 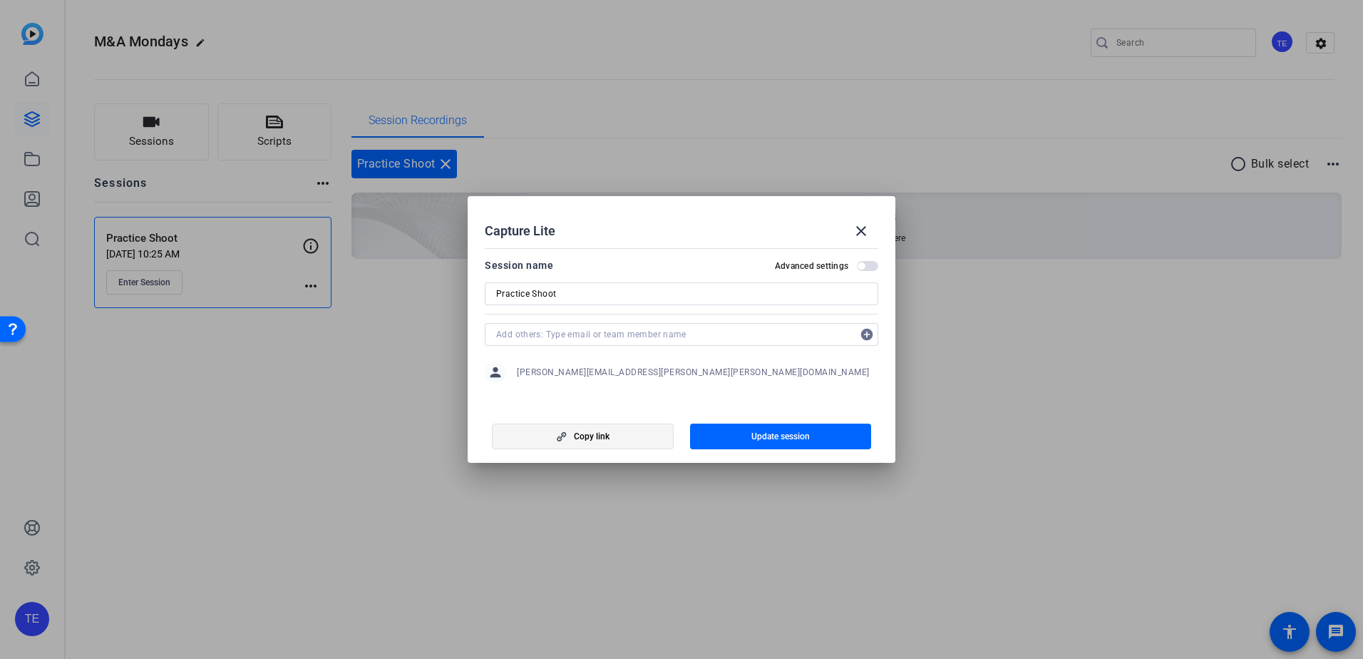 What do you see at coordinates (867, 334) in the screenshot?
I see `button: Add` at bounding box center [867, 334].